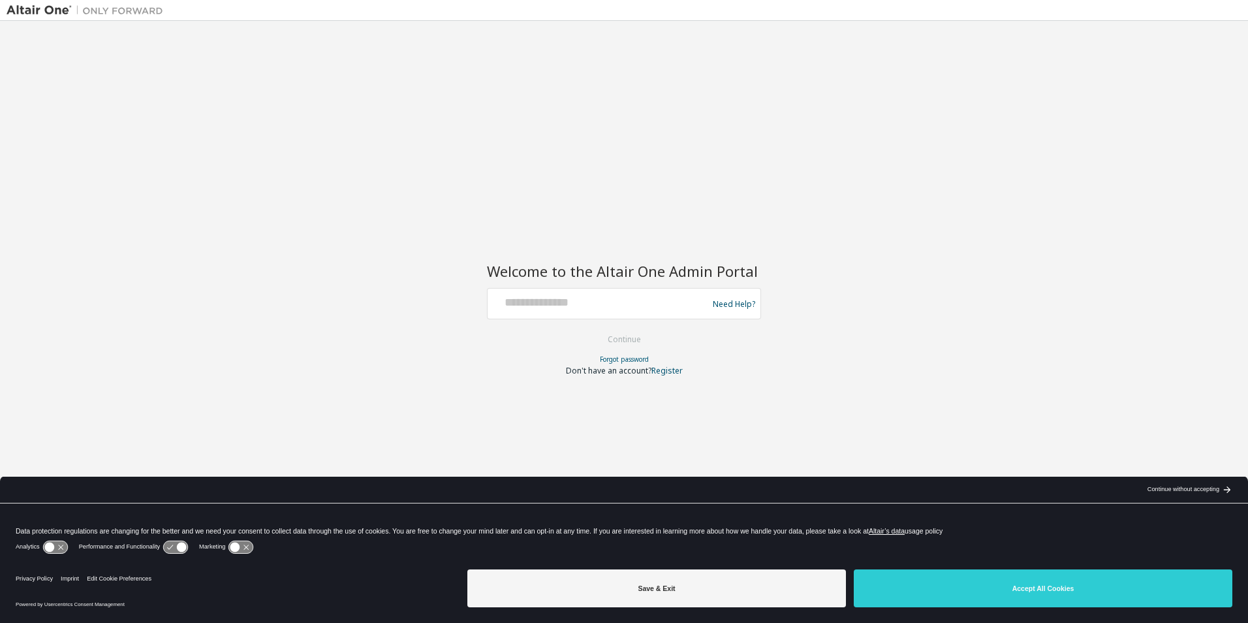  I want to click on a: Need Help?, so click(734, 304).